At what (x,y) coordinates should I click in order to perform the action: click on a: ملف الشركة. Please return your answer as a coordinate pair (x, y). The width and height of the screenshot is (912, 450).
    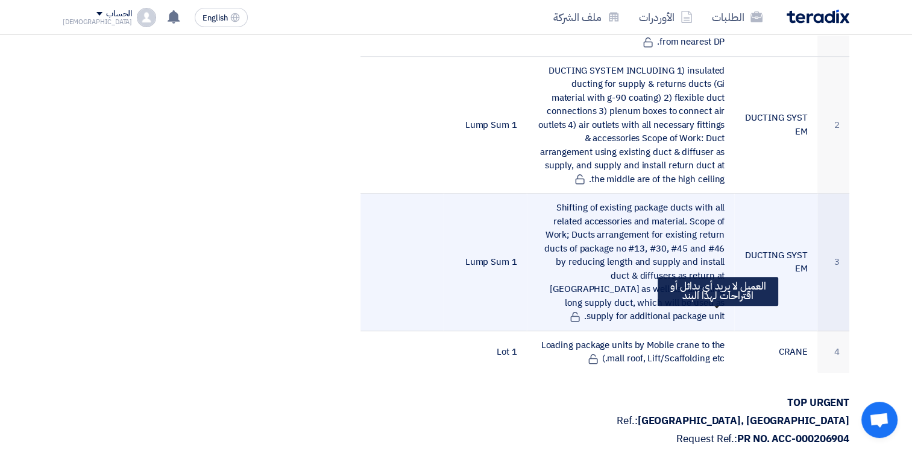
    Looking at the image, I should click on (587, 17).